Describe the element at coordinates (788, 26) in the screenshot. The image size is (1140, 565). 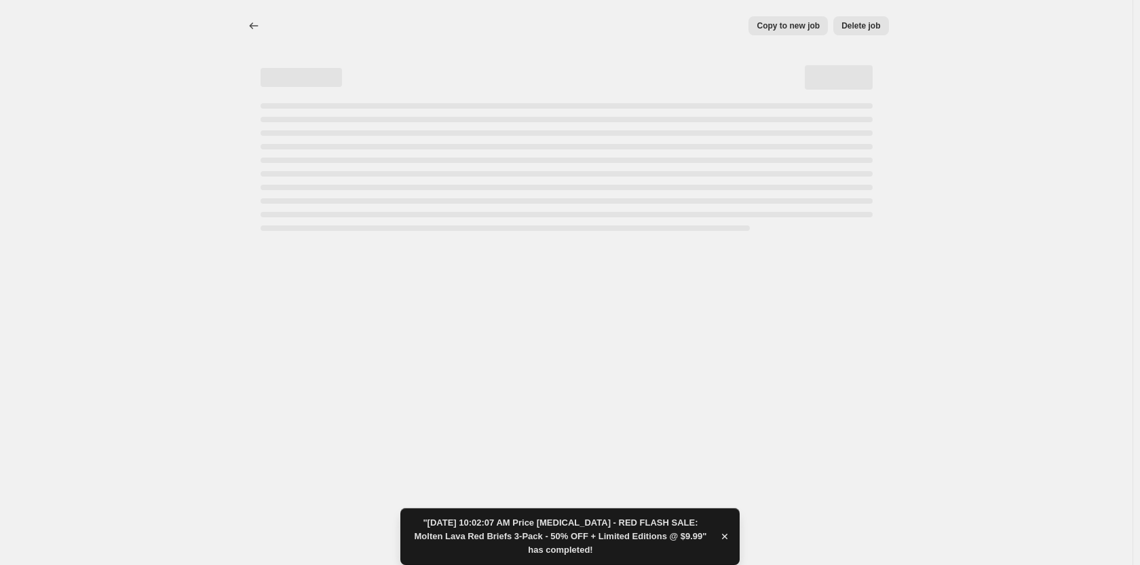
I see `button: Copy to new job` at that location.